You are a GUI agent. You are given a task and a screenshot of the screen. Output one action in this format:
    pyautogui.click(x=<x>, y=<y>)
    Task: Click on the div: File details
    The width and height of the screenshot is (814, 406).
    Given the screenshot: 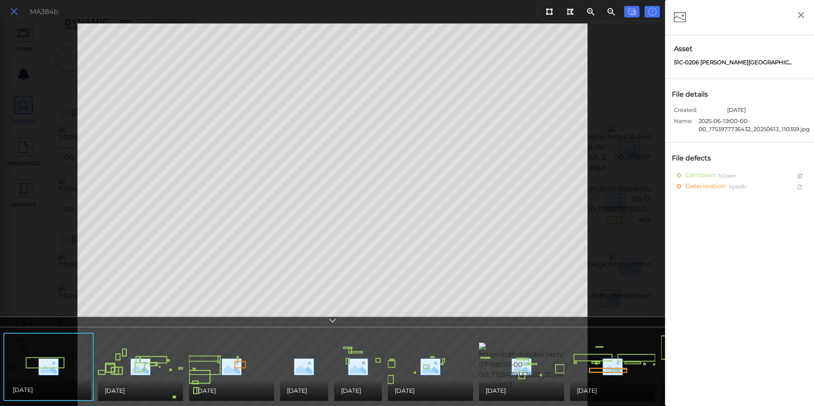 What is the action you would take?
    pyautogui.click(x=694, y=94)
    